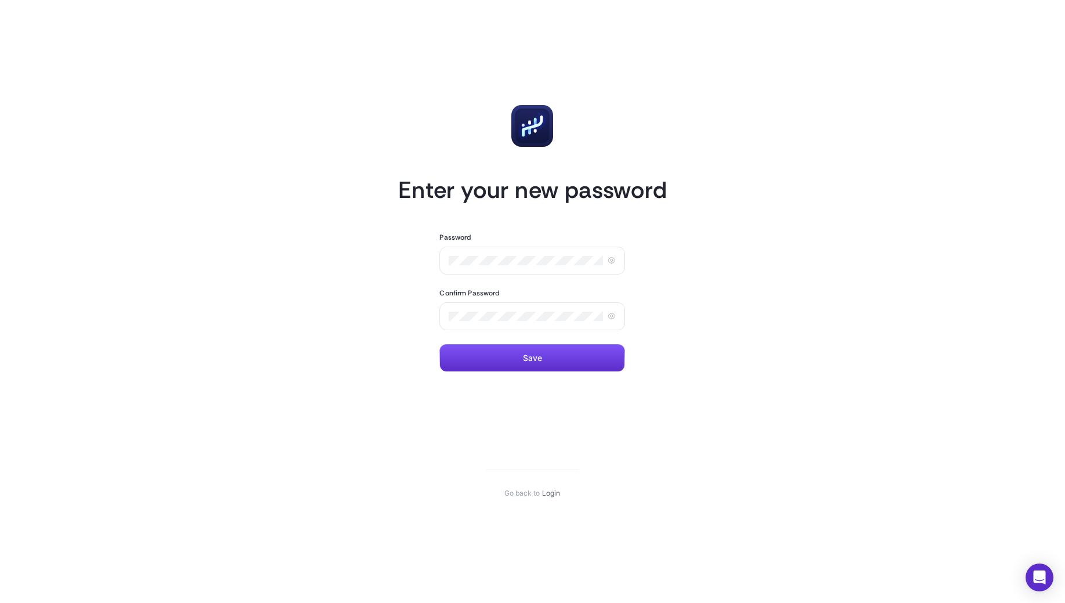 The height and width of the screenshot is (603, 1065). I want to click on label: Password, so click(455, 237).